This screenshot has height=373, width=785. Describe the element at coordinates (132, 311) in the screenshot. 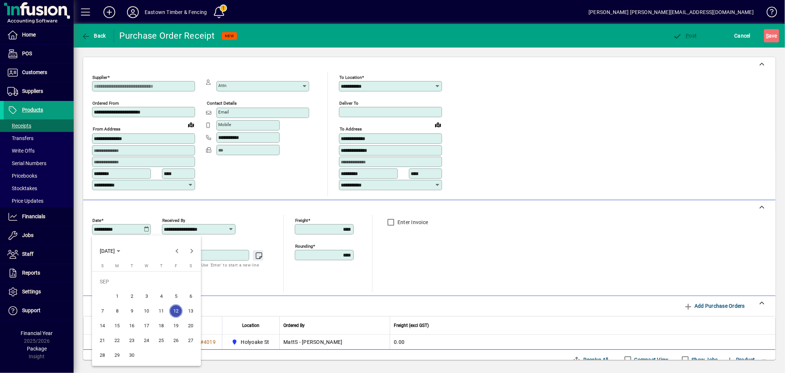

I see `button: Tue Sep 09 2025` at that location.